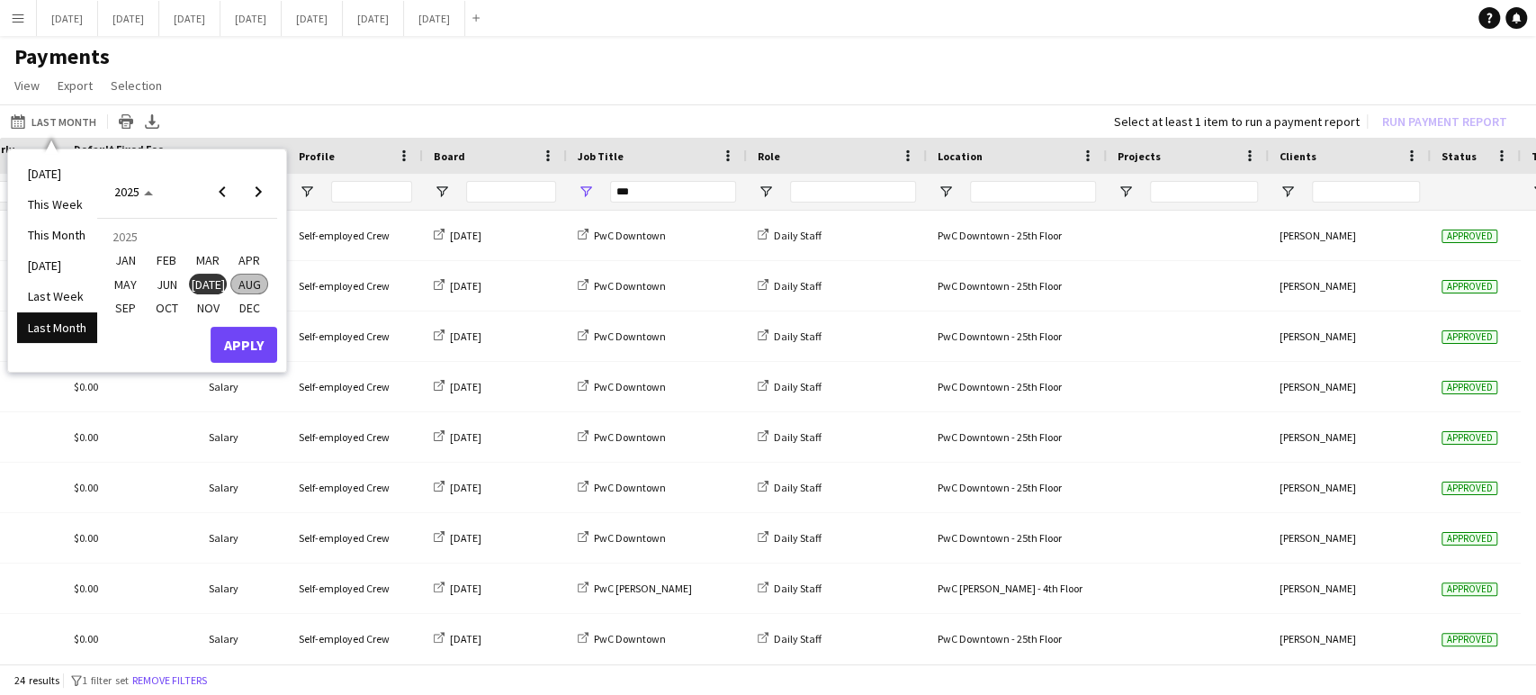  What do you see at coordinates (167, 308) in the screenshot?
I see `button: October 2025` at bounding box center [167, 308].